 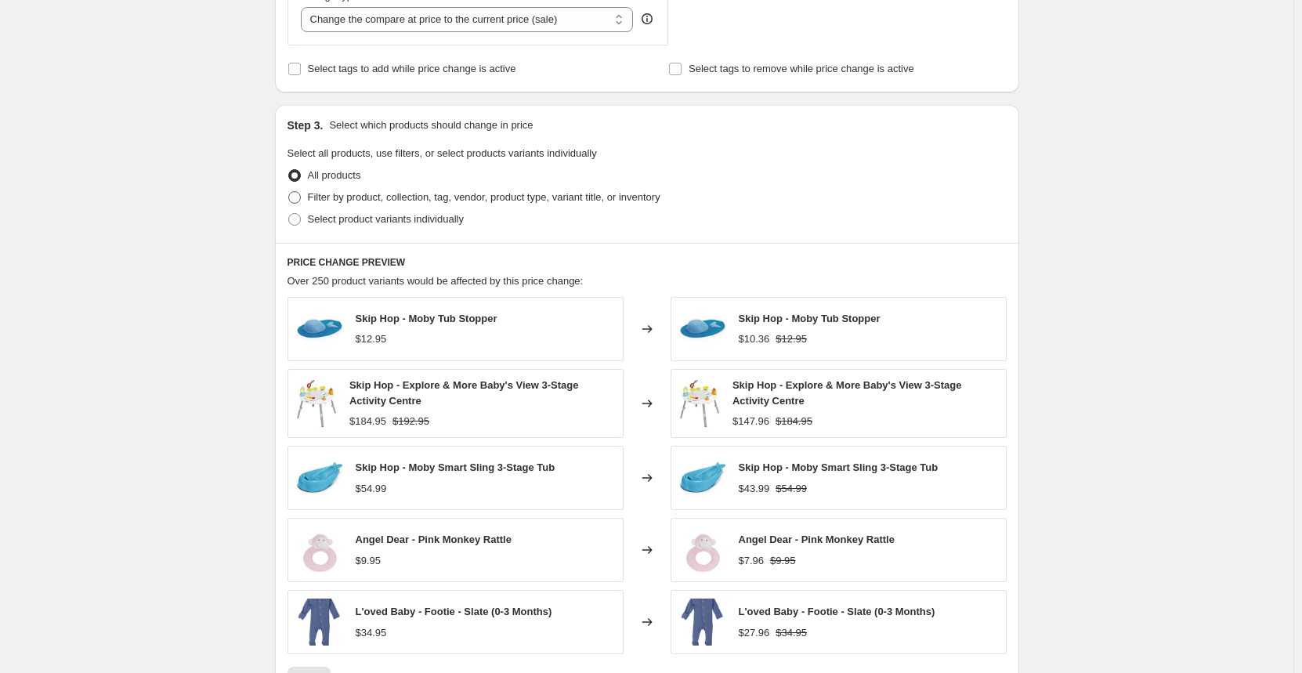 I want to click on div: $184.95, so click(x=367, y=421).